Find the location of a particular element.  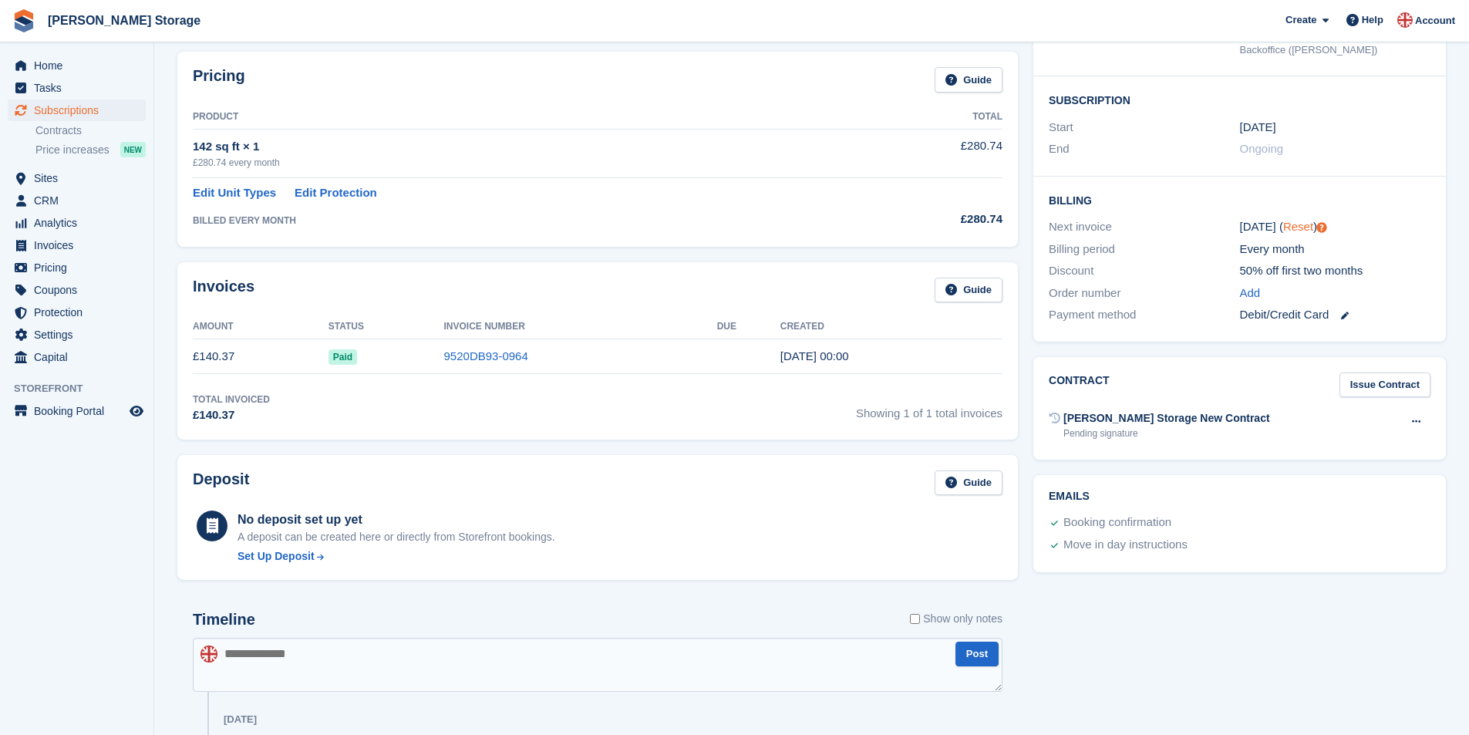

div: £140.37 is located at coordinates (231, 415).